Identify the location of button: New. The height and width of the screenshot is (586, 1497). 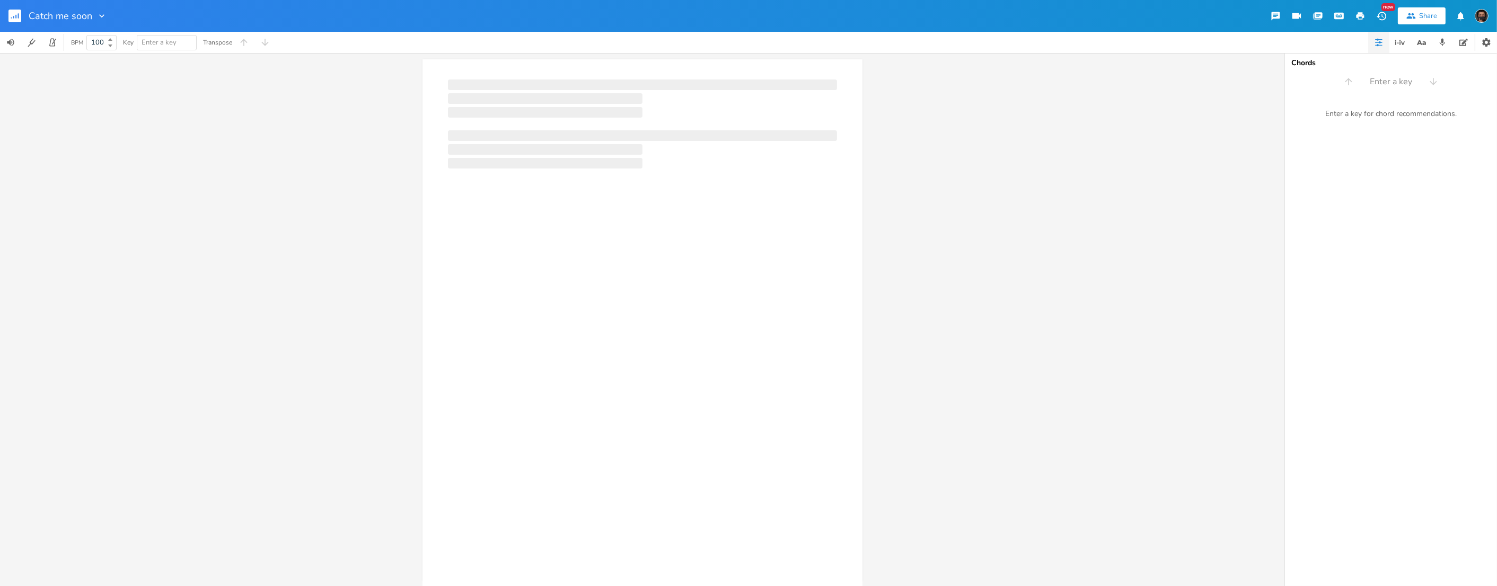
(1381, 16).